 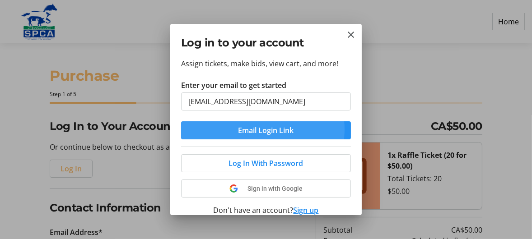 What do you see at coordinates (306, 210) in the screenshot?
I see `button: Sign up` at bounding box center [306, 210].